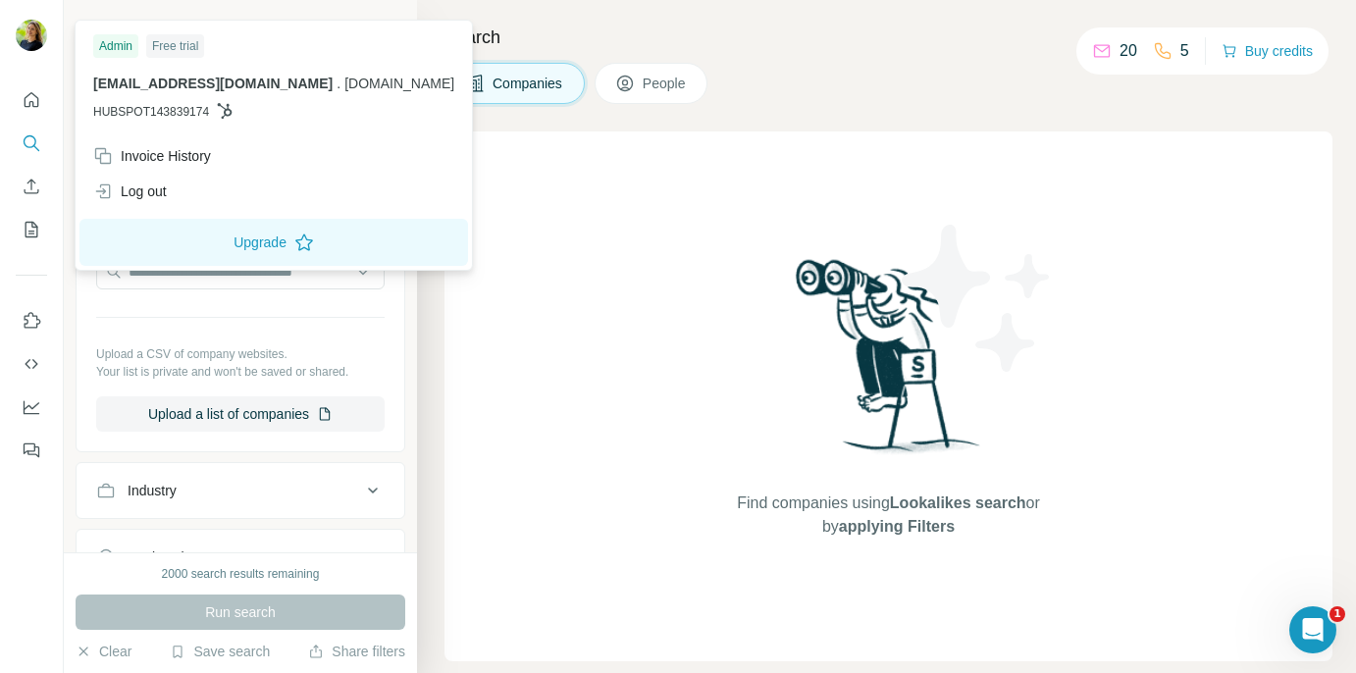  What do you see at coordinates (958, 502) in the screenshot?
I see `span: Lookalikes search` at bounding box center [958, 502].